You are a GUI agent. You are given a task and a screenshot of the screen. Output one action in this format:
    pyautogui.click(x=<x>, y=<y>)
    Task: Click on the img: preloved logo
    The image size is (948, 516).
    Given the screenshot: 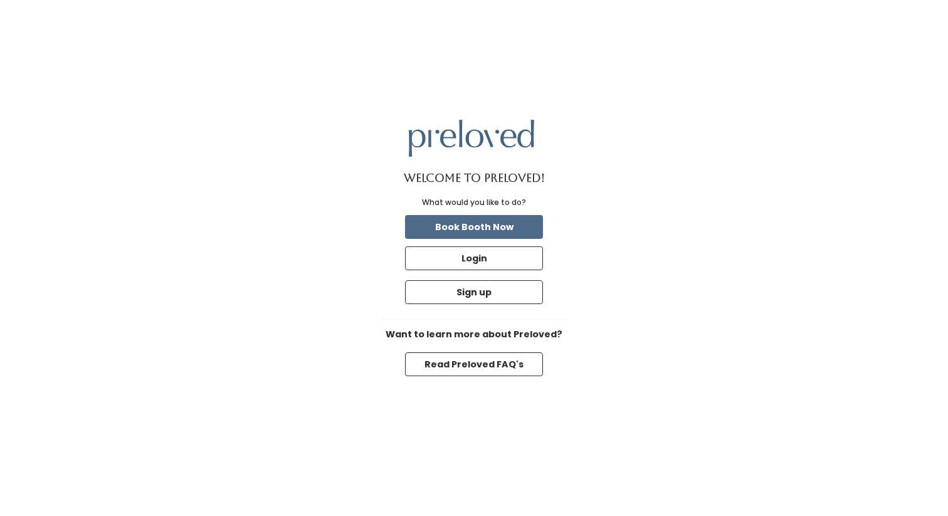 What is the action you would take?
    pyautogui.click(x=472, y=138)
    